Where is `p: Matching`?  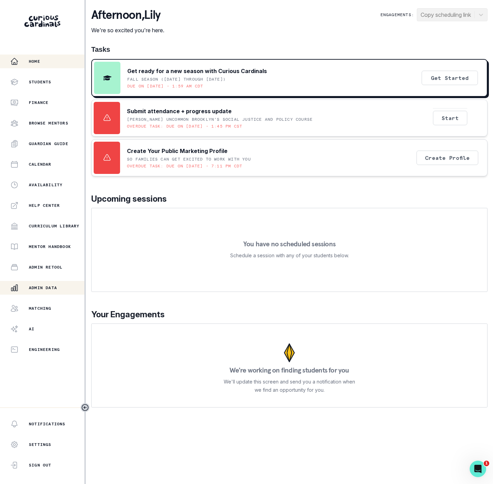 p: Matching is located at coordinates (40, 309).